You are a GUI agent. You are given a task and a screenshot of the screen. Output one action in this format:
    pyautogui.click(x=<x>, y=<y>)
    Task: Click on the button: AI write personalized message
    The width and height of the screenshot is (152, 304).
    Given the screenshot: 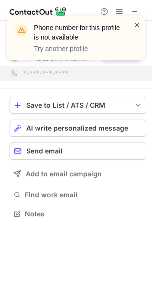 What is the action you would take?
    pyautogui.click(x=78, y=128)
    